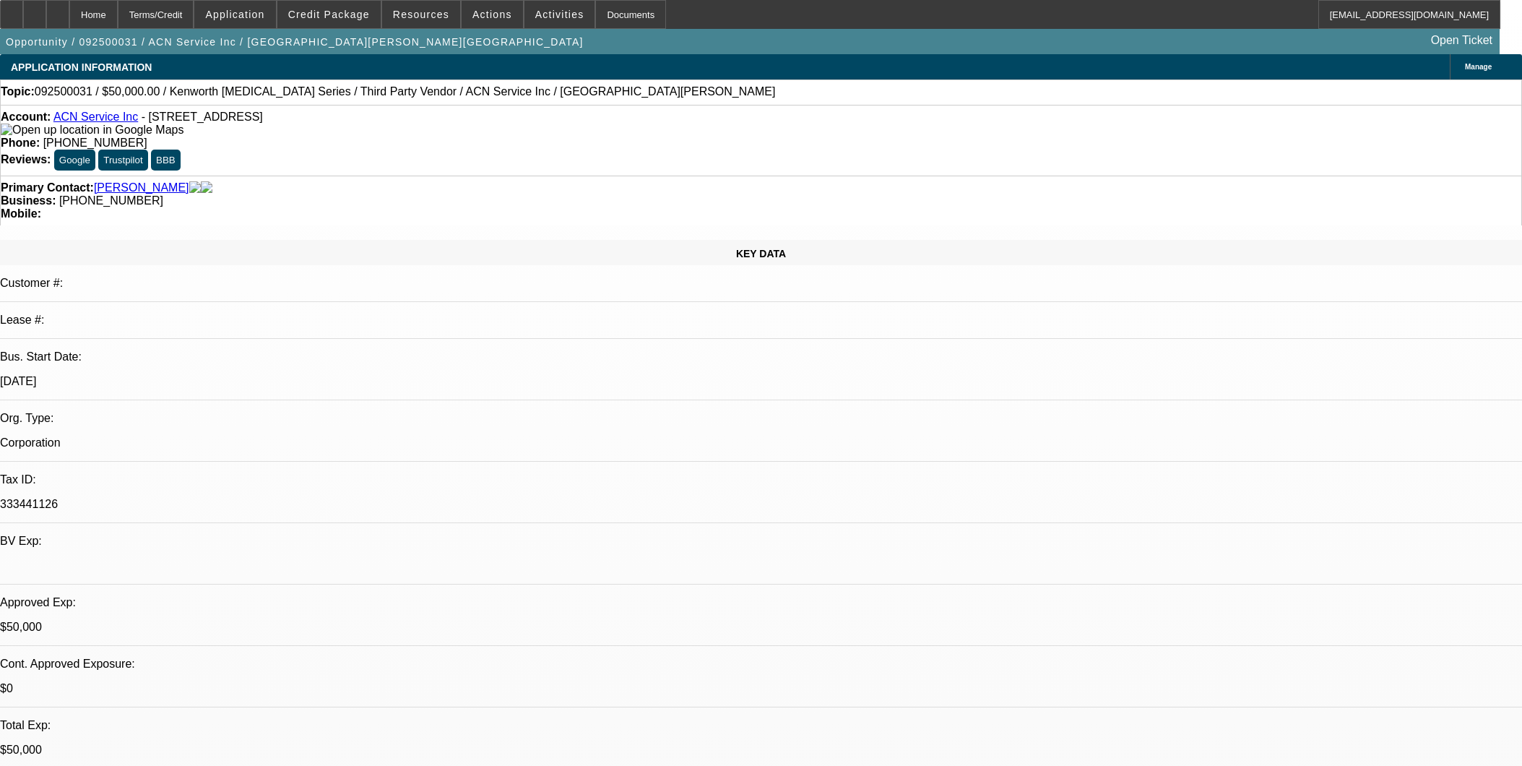  What do you see at coordinates (47, 188) in the screenshot?
I see `strong: Primary Contact:` at bounding box center [47, 188].